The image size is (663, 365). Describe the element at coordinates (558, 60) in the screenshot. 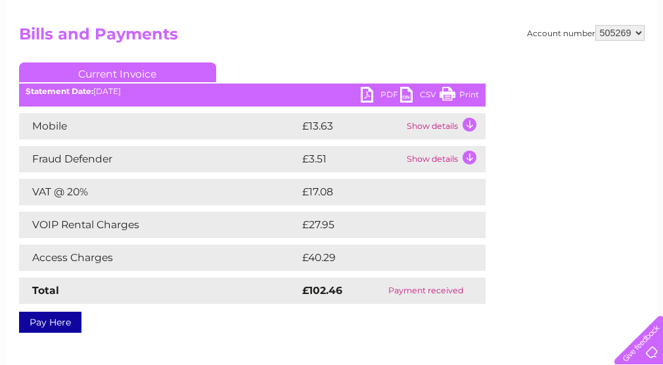

I see `a: Blog` at that location.